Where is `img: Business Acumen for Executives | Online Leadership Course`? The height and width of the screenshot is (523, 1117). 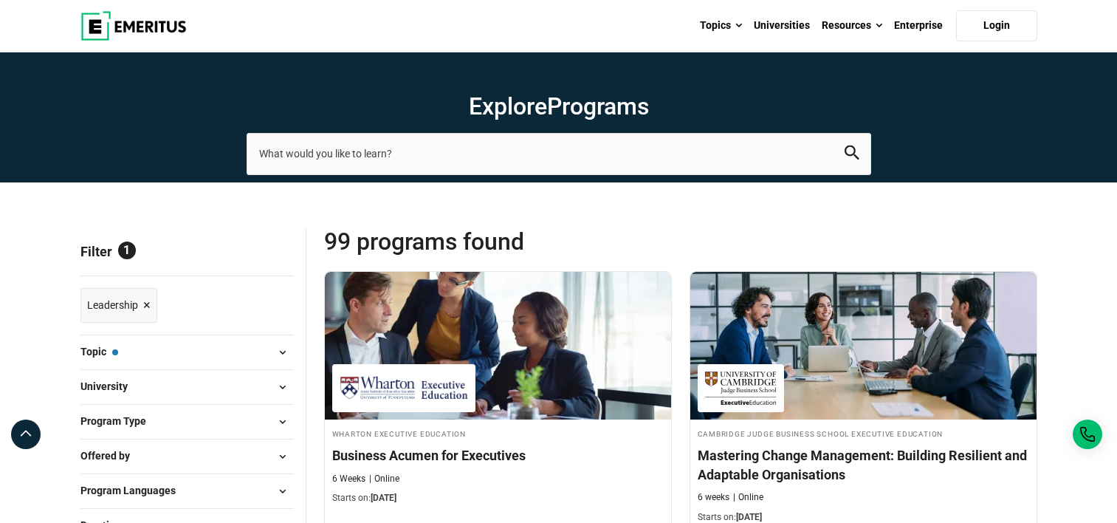
img: Business Acumen for Executives | Online Leadership Course is located at coordinates (498, 346).